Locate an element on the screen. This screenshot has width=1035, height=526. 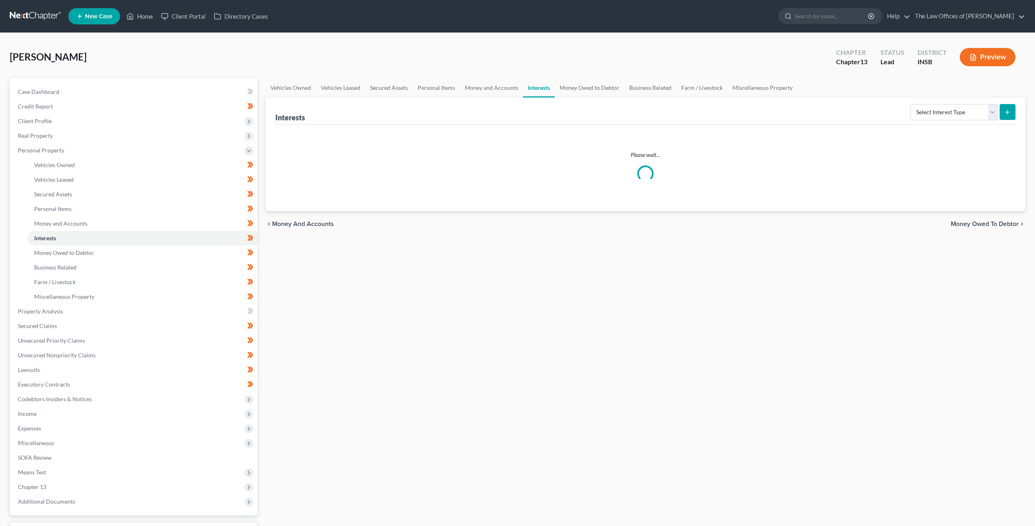
span: Case Dashboard is located at coordinates (39, 92).